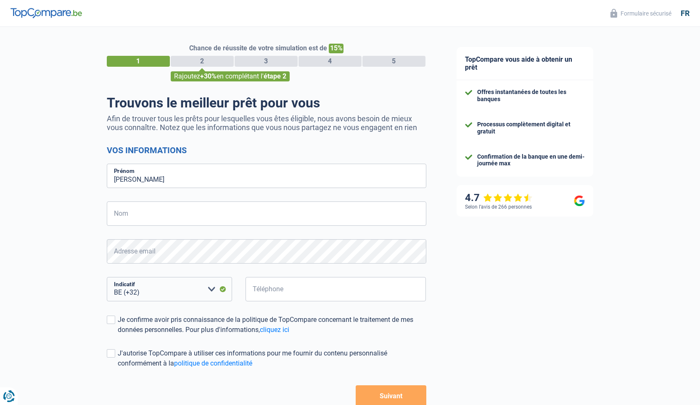 This screenshot has width=700, height=405. What do you see at coordinates (258, 48) in the screenshot?
I see `span: Chance de réussite de votre simulation est de` at bounding box center [258, 48].